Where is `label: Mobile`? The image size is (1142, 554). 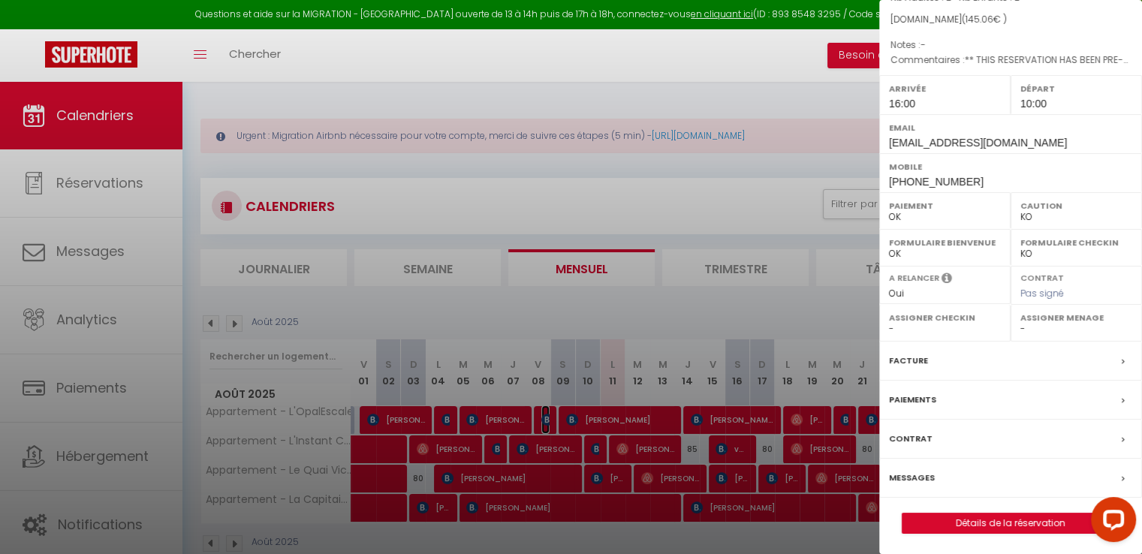
label: Mobile is located at coordinates (1010, 167).